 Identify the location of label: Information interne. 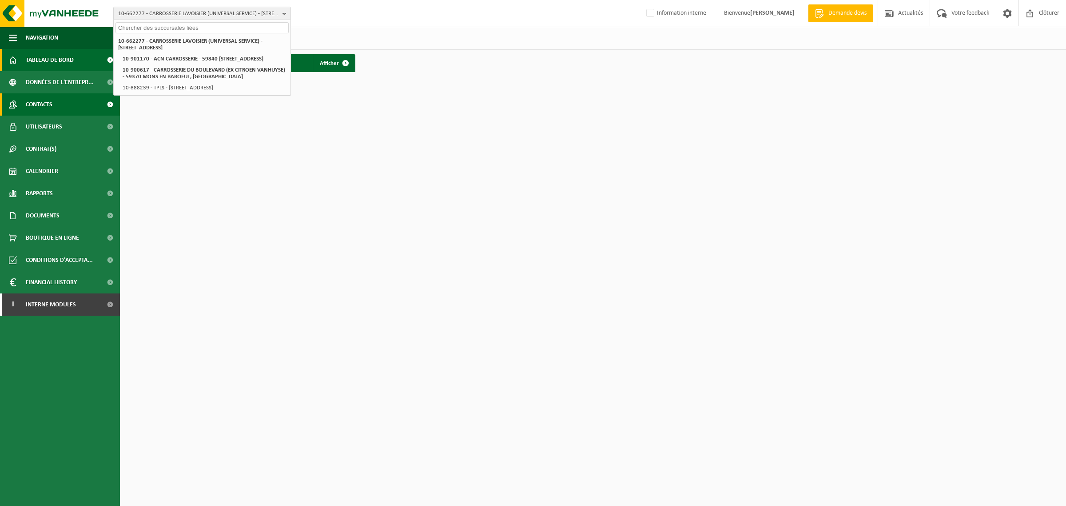
(675, 13).